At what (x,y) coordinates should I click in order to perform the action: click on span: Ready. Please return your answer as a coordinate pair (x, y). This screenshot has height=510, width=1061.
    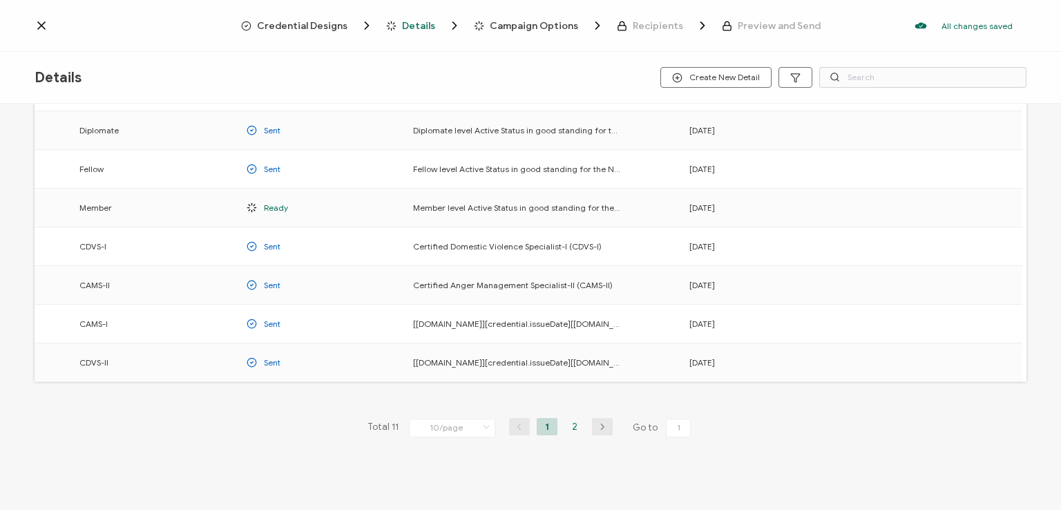
    Looking at the image, I should click on (276, 207).